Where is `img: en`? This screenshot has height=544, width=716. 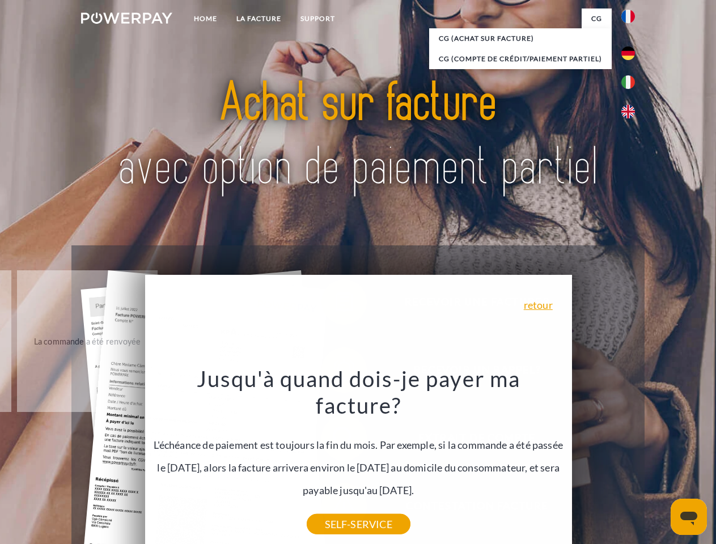
img: en is located at coordinates (628, 112).